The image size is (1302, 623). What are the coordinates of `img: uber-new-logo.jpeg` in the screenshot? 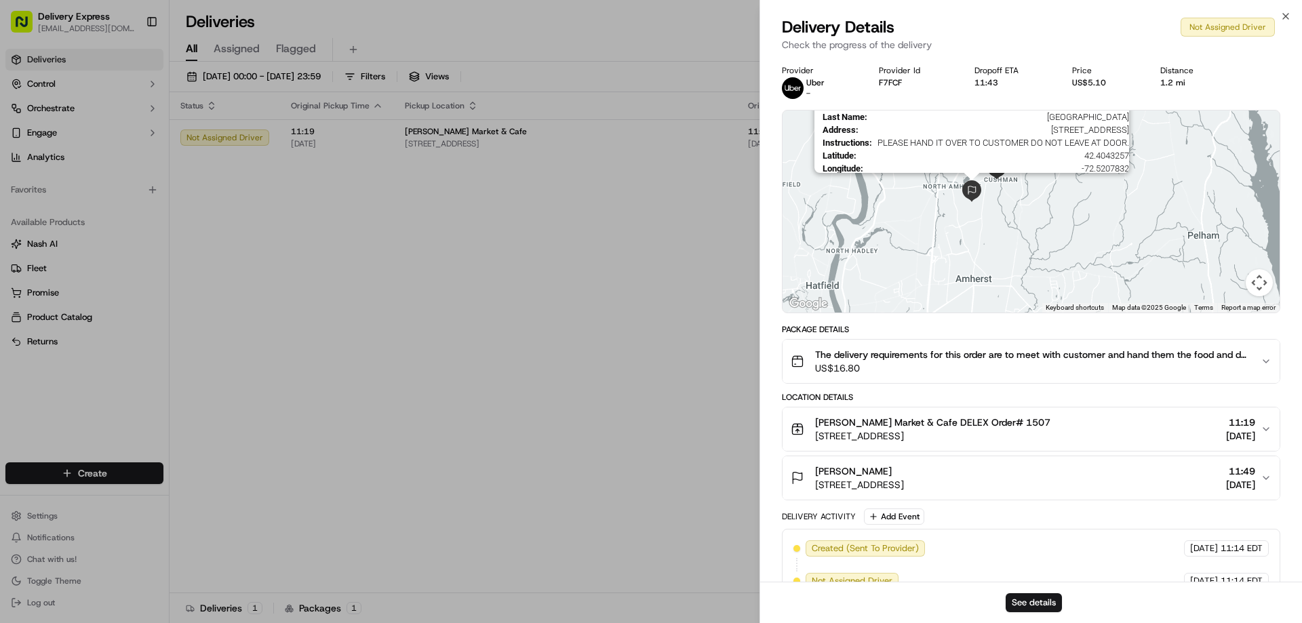 It's located at (793, 88).